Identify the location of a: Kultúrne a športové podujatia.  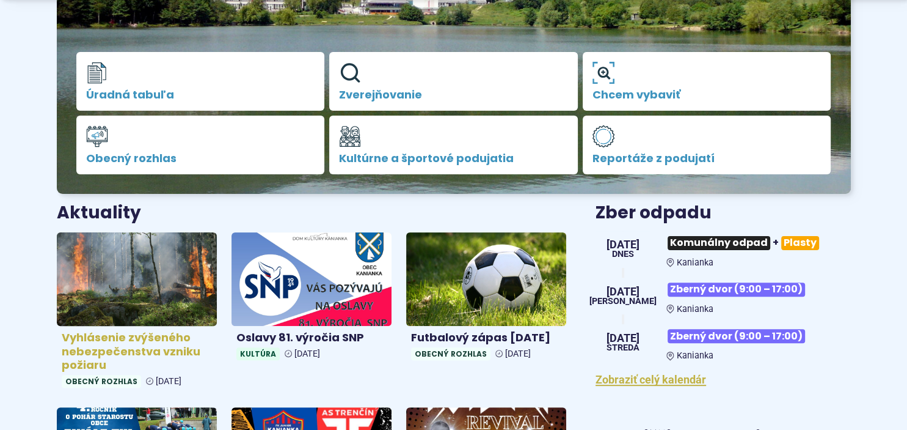
(453, 145).